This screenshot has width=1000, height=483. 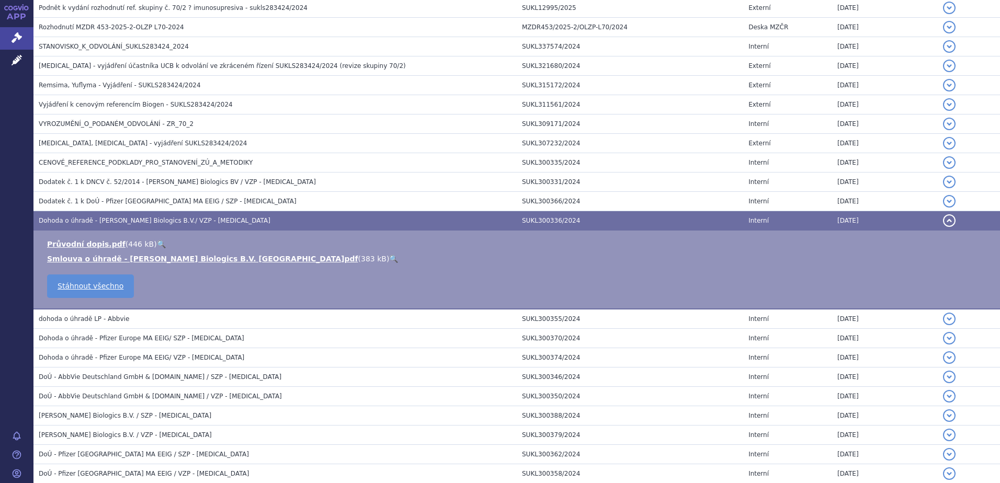 What do you see at coordinates (154, 221) in the screenshot?
I see `span: Dohoda o úhradě - Janssen Biologics B.V./ VZP - REMICADE` at bounding box center [154, 221].